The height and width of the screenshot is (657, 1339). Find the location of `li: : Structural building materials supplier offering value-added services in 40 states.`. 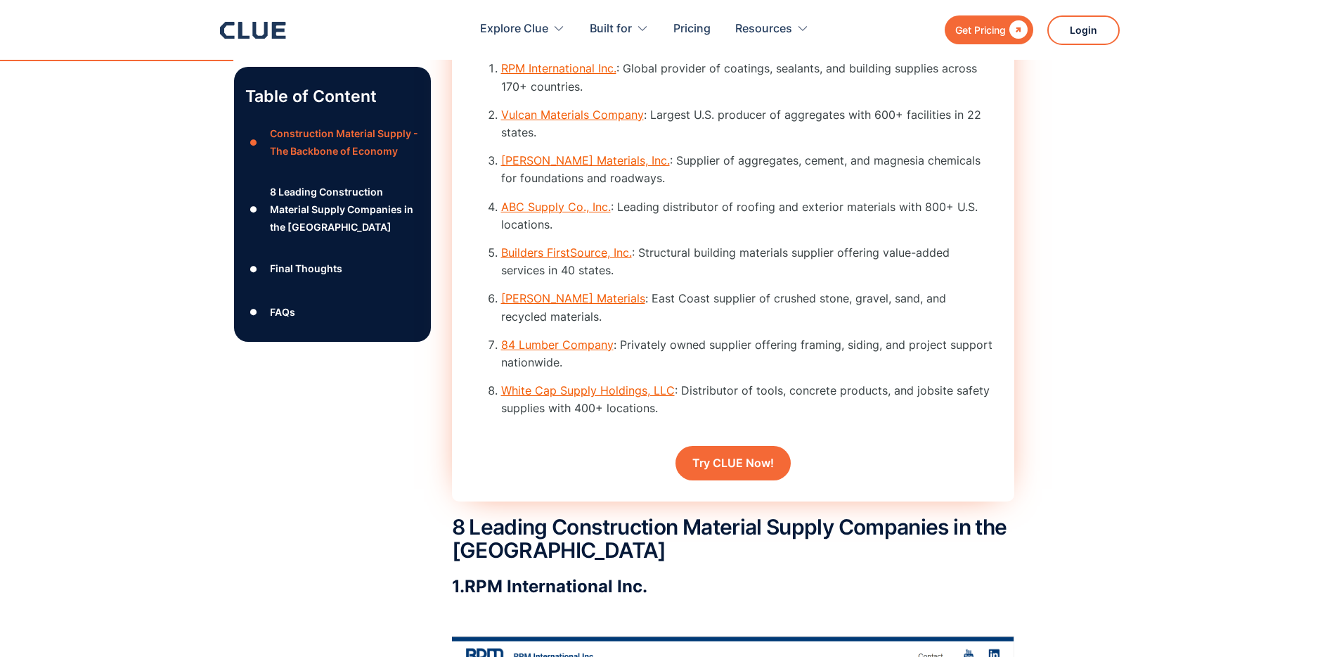

li: : Structural building materials supplier offering value-added services in 40 states. is located at coordinates (747, 262).